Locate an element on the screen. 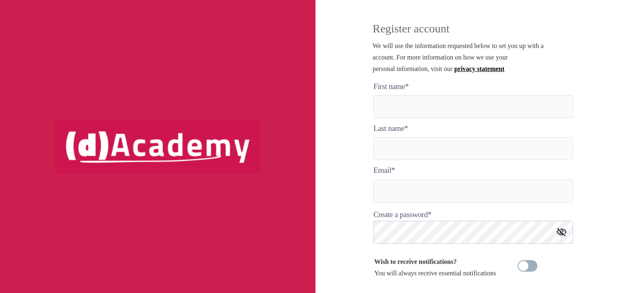 The height and width of the screenshot is (293, 631). div: You will always receive essential notifications is located at coordinates (435, 268).